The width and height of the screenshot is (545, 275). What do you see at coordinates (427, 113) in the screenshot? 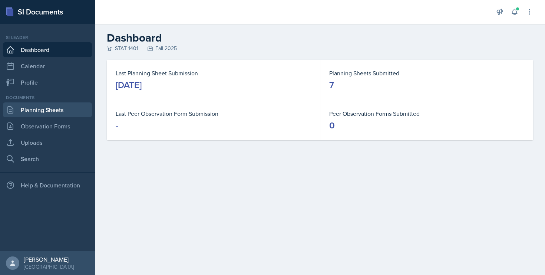
I see `dt: Peer Observation Forms Submitted` at bounding box center [427, 113].